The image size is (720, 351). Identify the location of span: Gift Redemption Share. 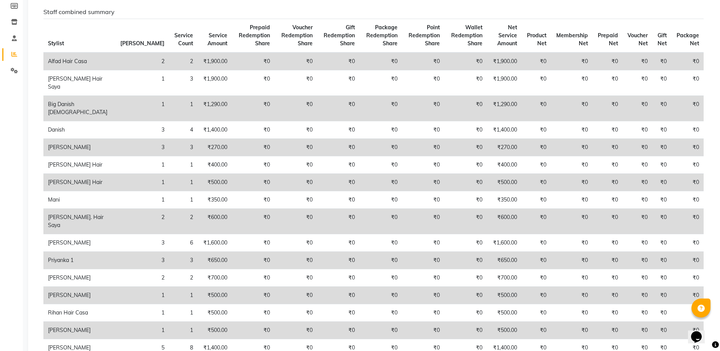
(339, 35).